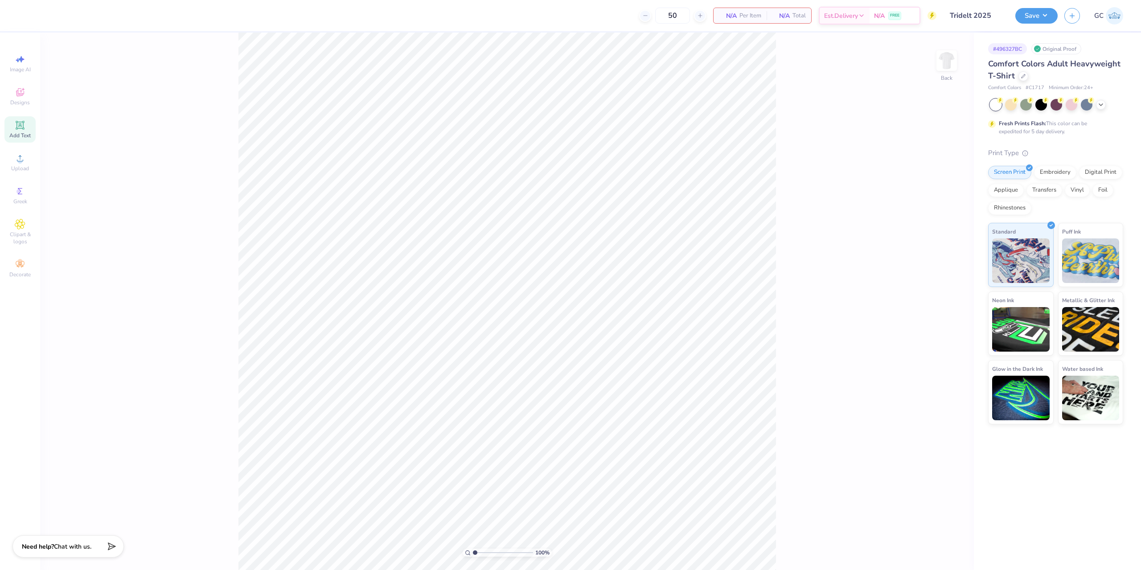  Describe the element at coordinates (1100, 172) in the screenshot. I see `div: Digital Print` at that location.